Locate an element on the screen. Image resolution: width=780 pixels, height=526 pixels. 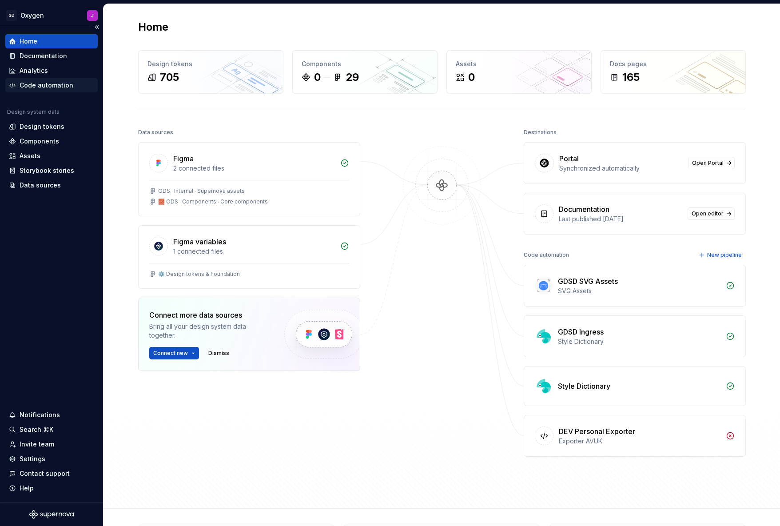
div: Synchronized automatically is located at coordinates (621, 168).